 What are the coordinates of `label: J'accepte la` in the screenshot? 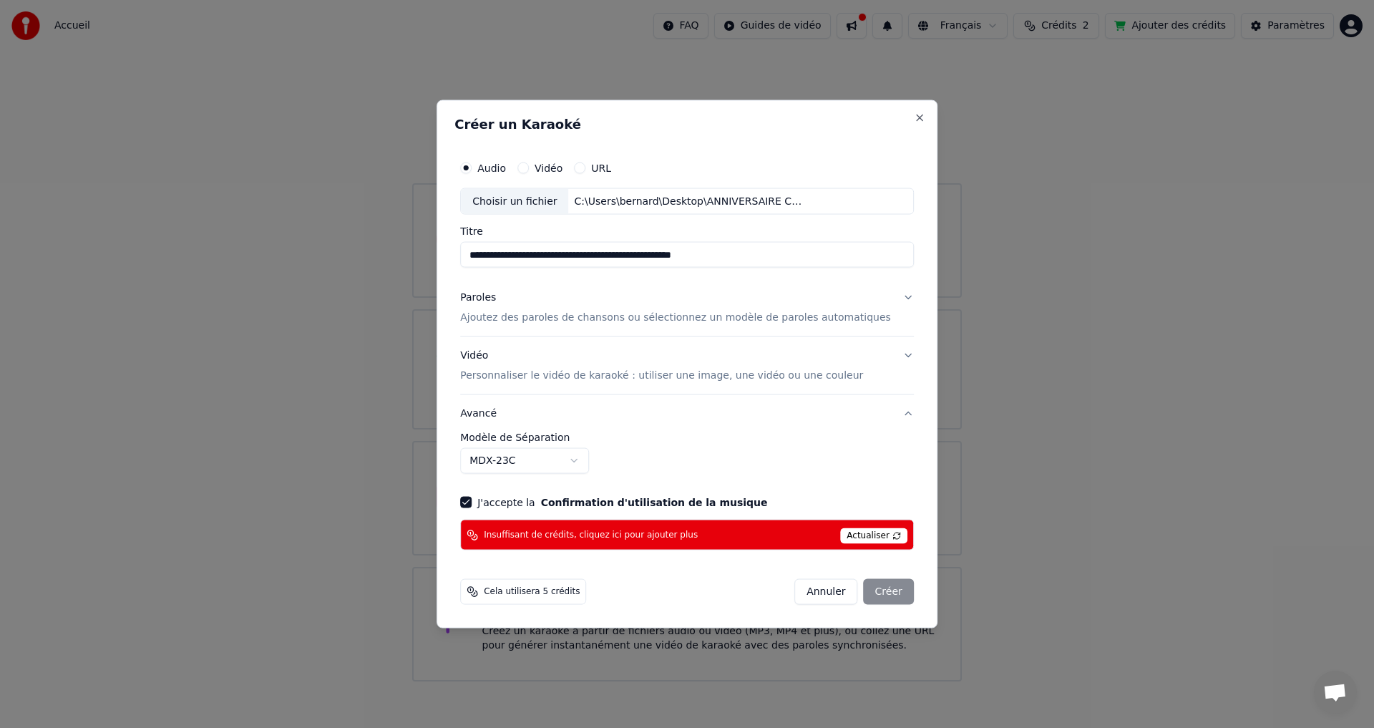 It's located at (622, 502).